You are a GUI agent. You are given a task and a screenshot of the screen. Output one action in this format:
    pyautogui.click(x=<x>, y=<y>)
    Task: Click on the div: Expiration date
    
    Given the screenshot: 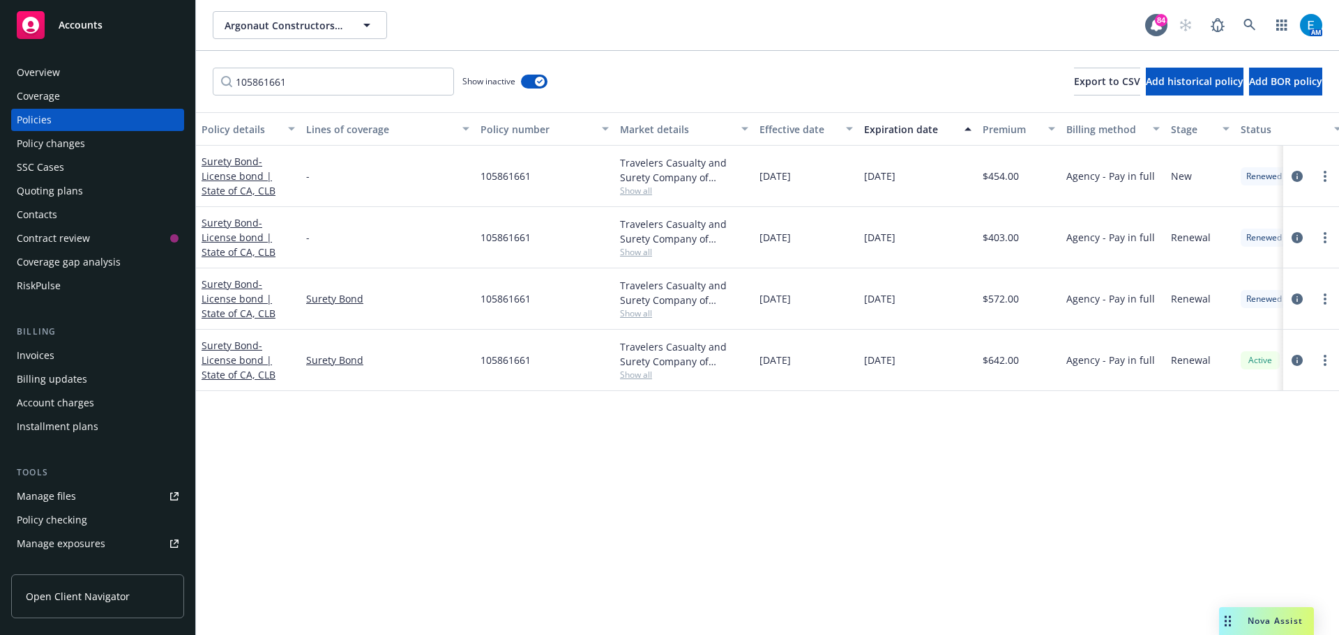 What is the action you would take?
    pyautogui.click(x=910, y=129)
    